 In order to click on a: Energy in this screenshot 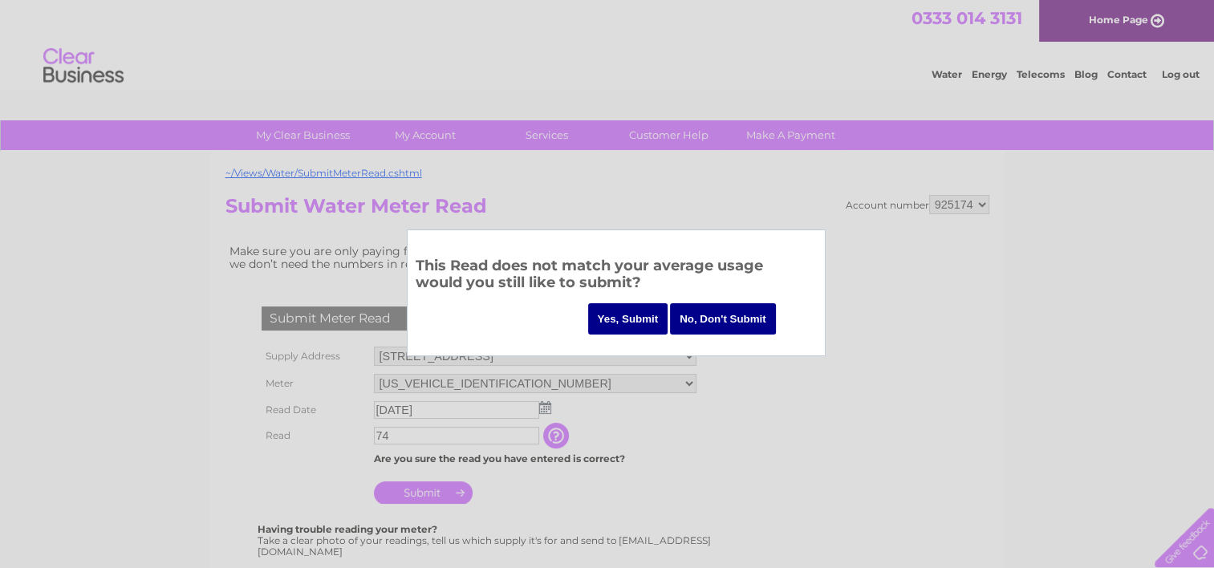, I will do `click(989, 74)`.